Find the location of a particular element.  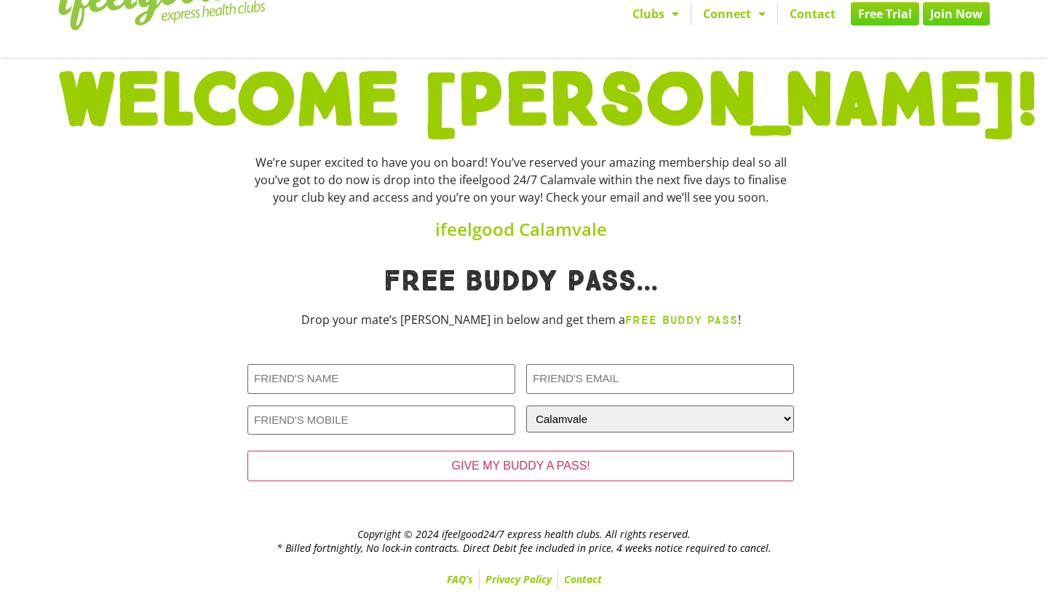

strong: FREE BUDDY PASS is located at coordinates (681, 319).